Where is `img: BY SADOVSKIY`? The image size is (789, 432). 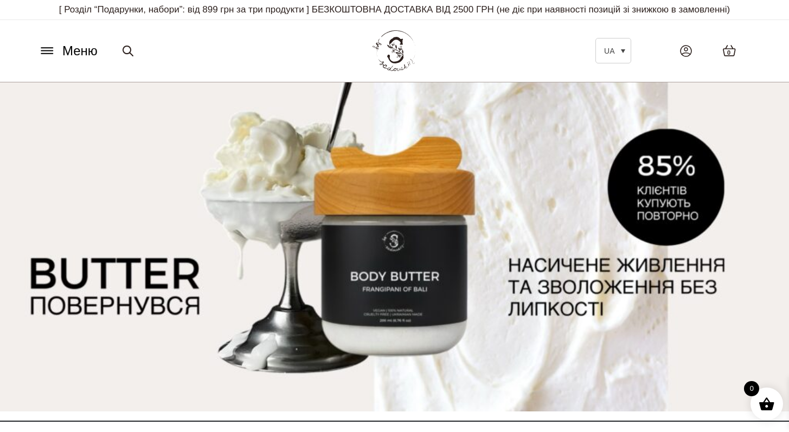 img: BY SADOVSKIY is located at coordinates (394, 50).